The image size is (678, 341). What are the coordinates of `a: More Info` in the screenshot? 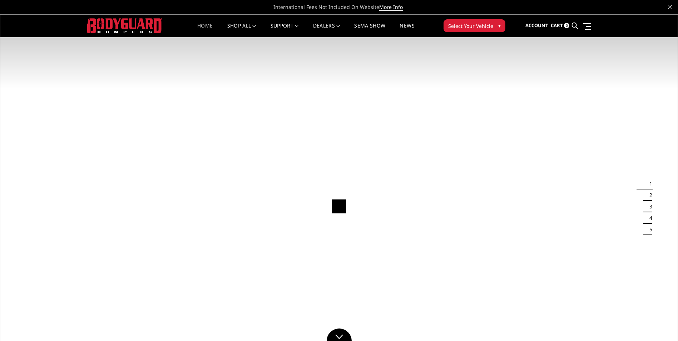 It's located at (391, 7).